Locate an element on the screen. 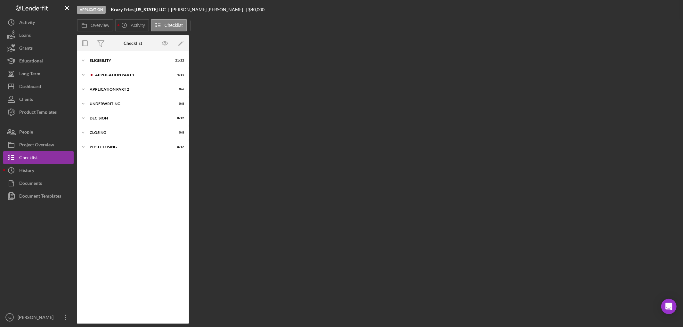 This screenshot has width=683, height=327. label: Checklist is located at coordinates (174, 25).